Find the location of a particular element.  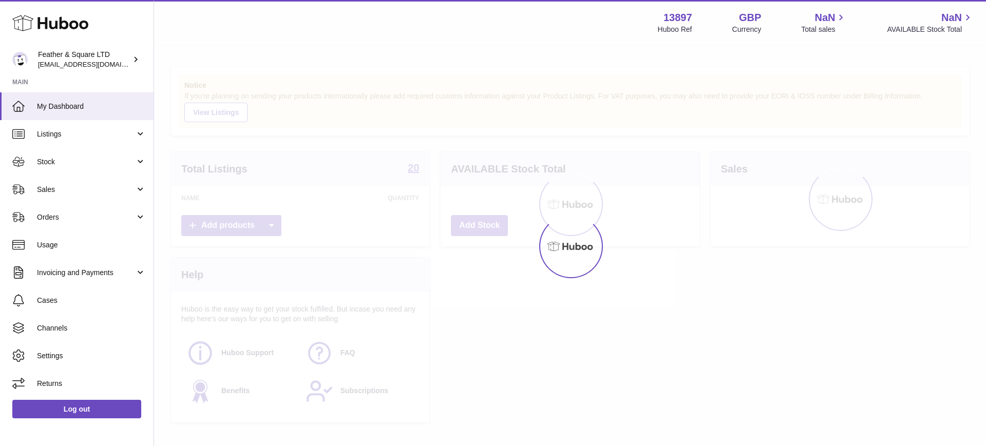

span: Orders is located at coordinates (86, 217).